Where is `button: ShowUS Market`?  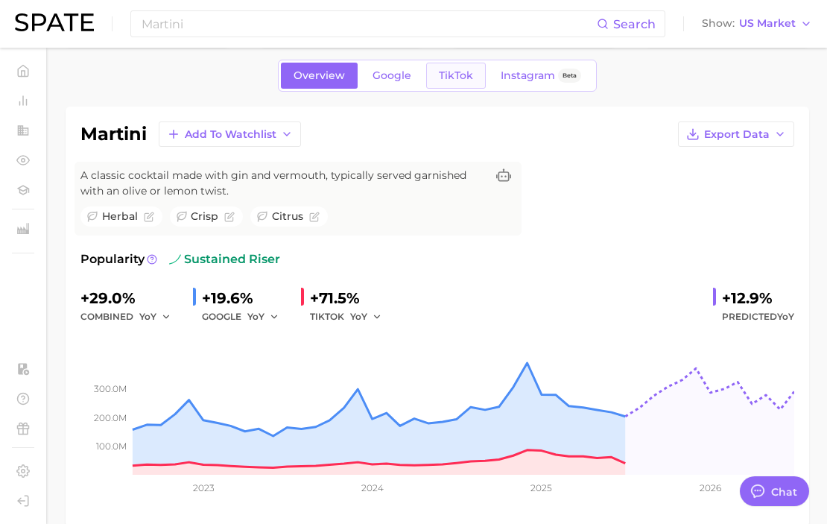
button: ShowUS Market is located at coordinates (757, 24).